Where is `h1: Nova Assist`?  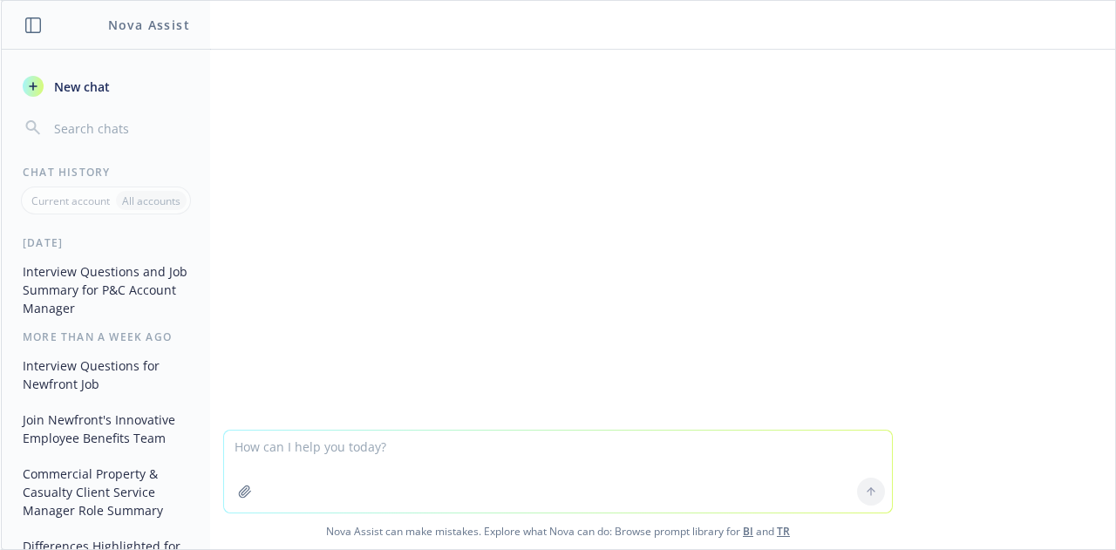
h1: Nova Assist is located at coordinates (149, 24).